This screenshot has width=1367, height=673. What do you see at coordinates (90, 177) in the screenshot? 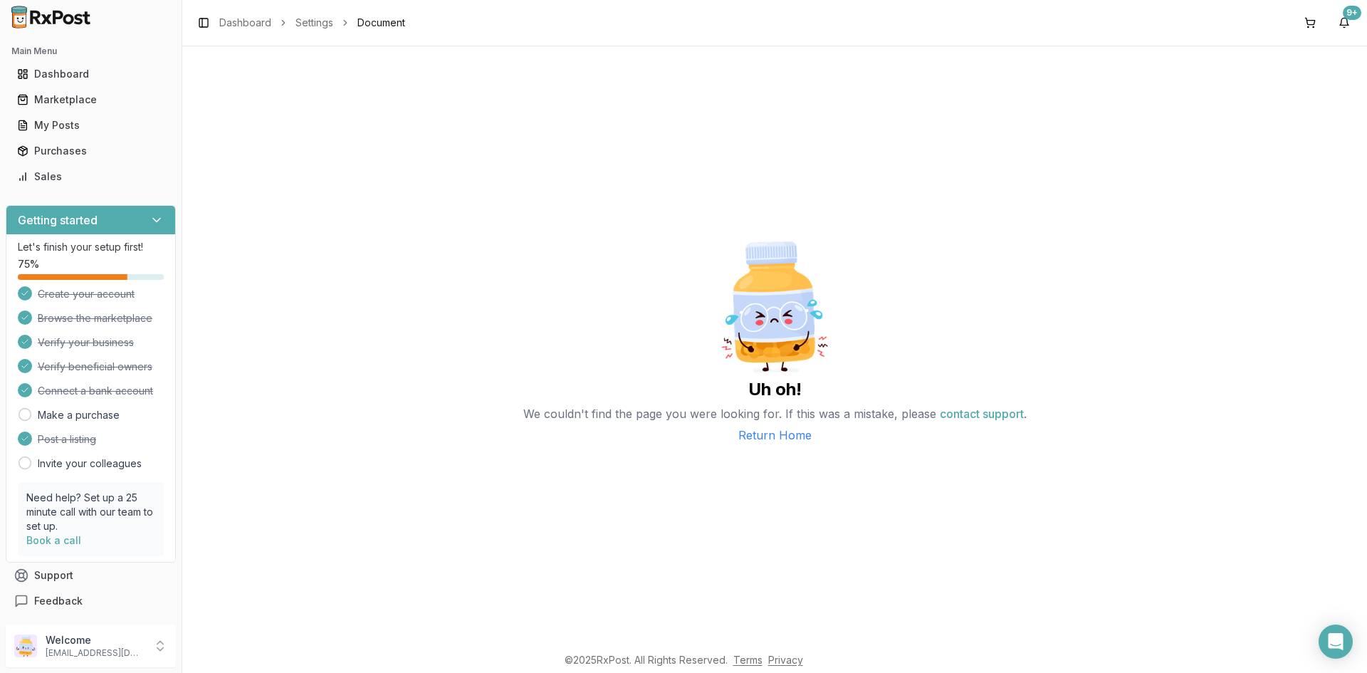
I see `a: Sales` at bounding box center [90, 177].